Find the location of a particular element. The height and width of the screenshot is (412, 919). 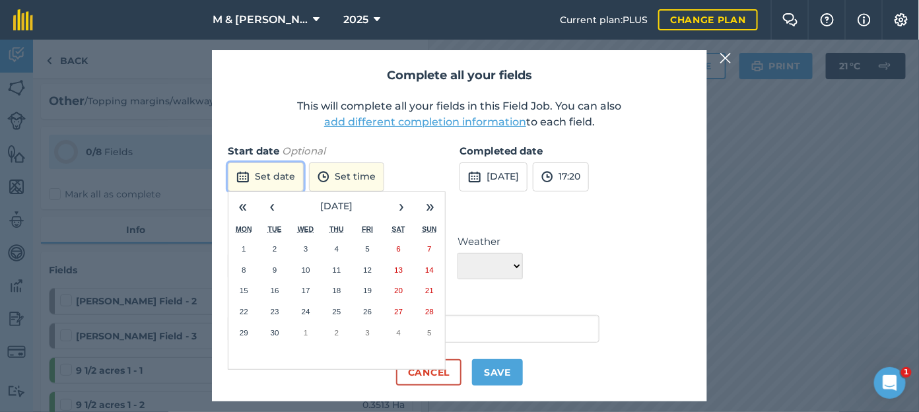

abbr: September 9, 2025 is located at coordinates (275, 269).